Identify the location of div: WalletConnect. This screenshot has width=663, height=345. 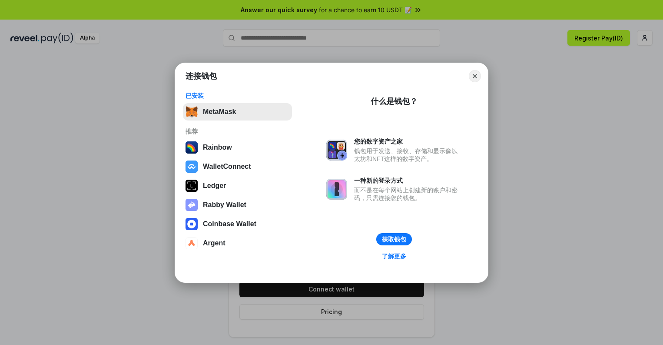
(227, 167).